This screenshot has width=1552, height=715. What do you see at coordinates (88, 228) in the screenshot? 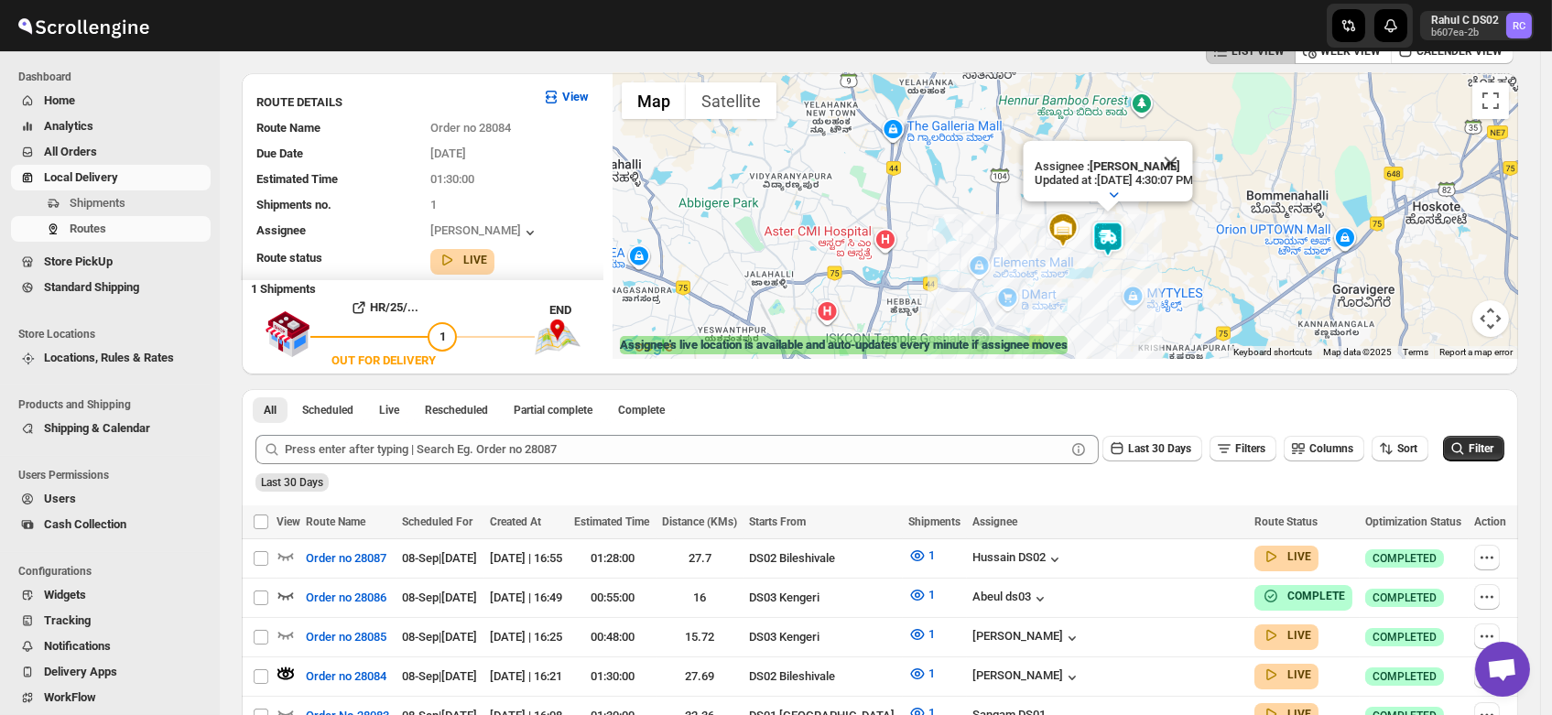
I see `span: Routes` at bounding box center [88, 228].